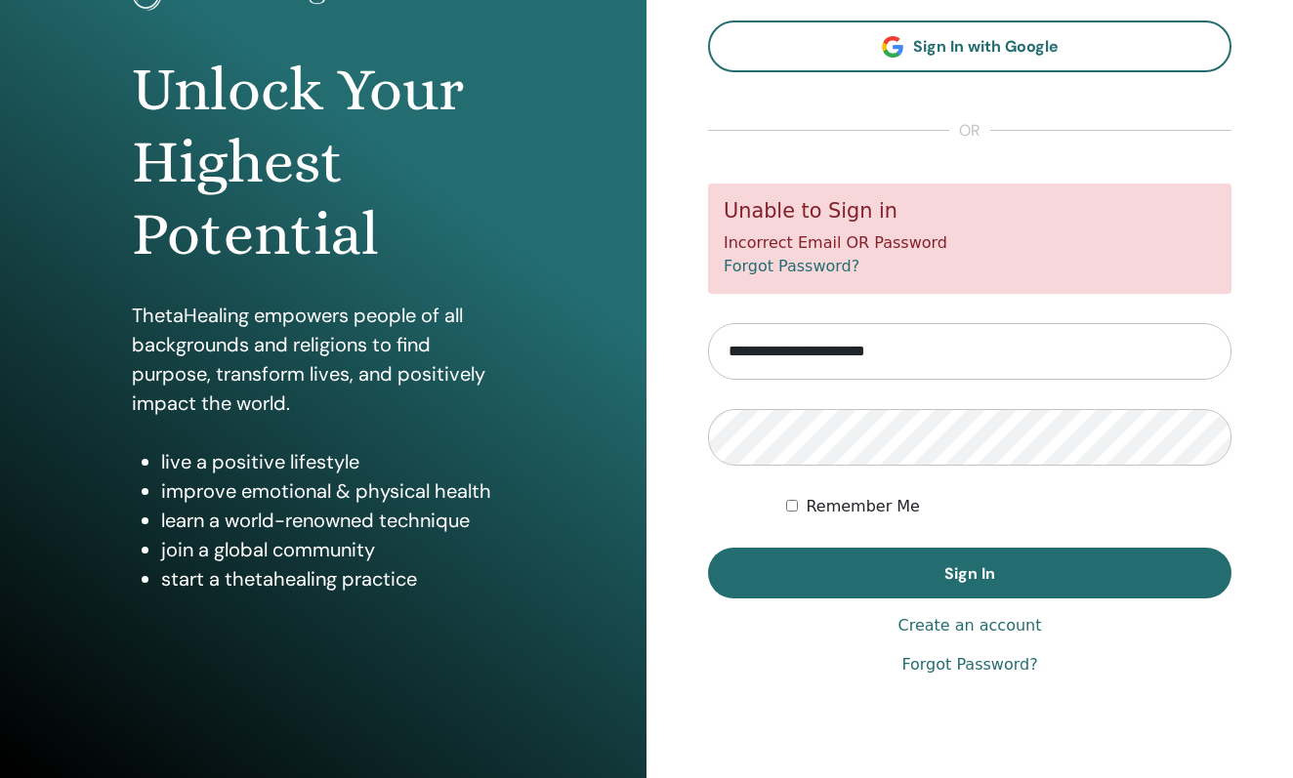 This screenshot has height=778, width=1293. What do you see at coordinates (969, 626) in the screenshot?
I see `a: Create an account` at bounding box center [969, 626].